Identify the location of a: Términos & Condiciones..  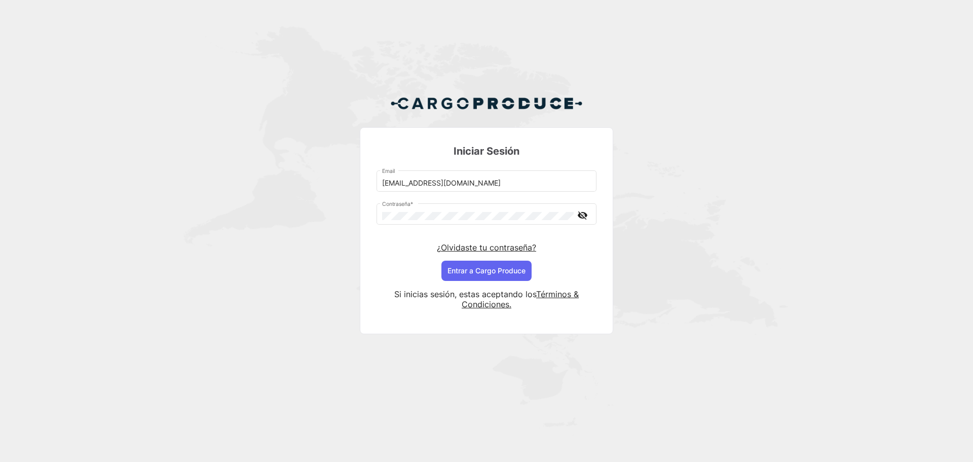
(520, 299).